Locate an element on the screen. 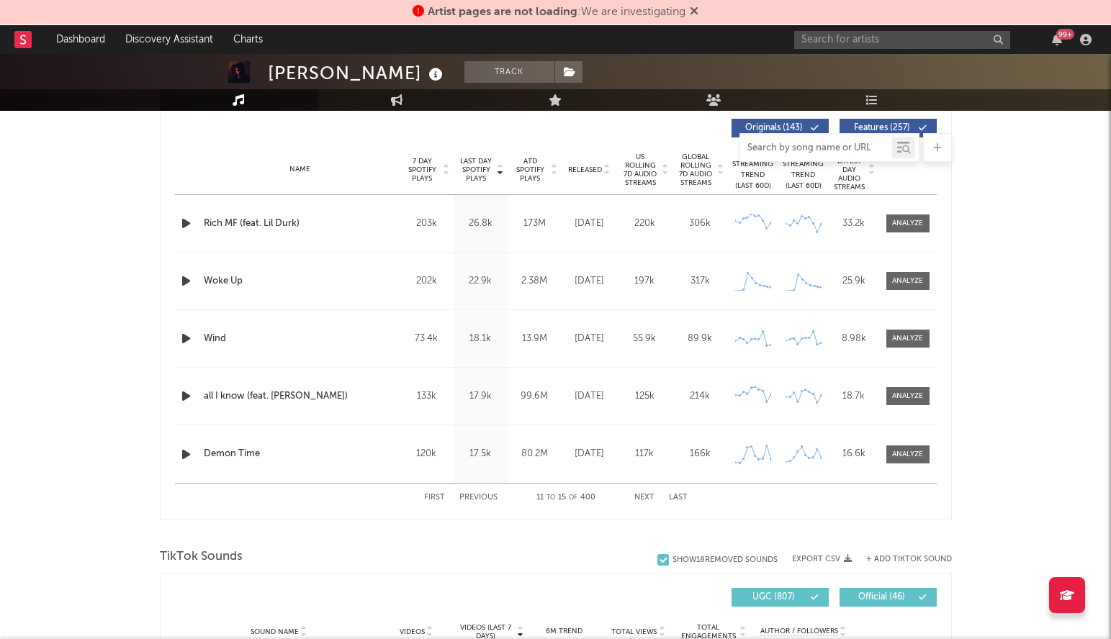 The height and width of the screenshot is (639, 1111). div: 6M Trend is located at coordinates (564, 631).